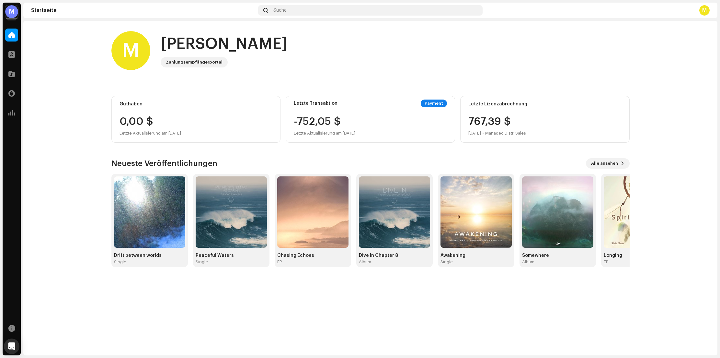  Describe the element at coordinates (506, 133) in the screenshot. I see `div: Managed Distr. Sales` at that location.